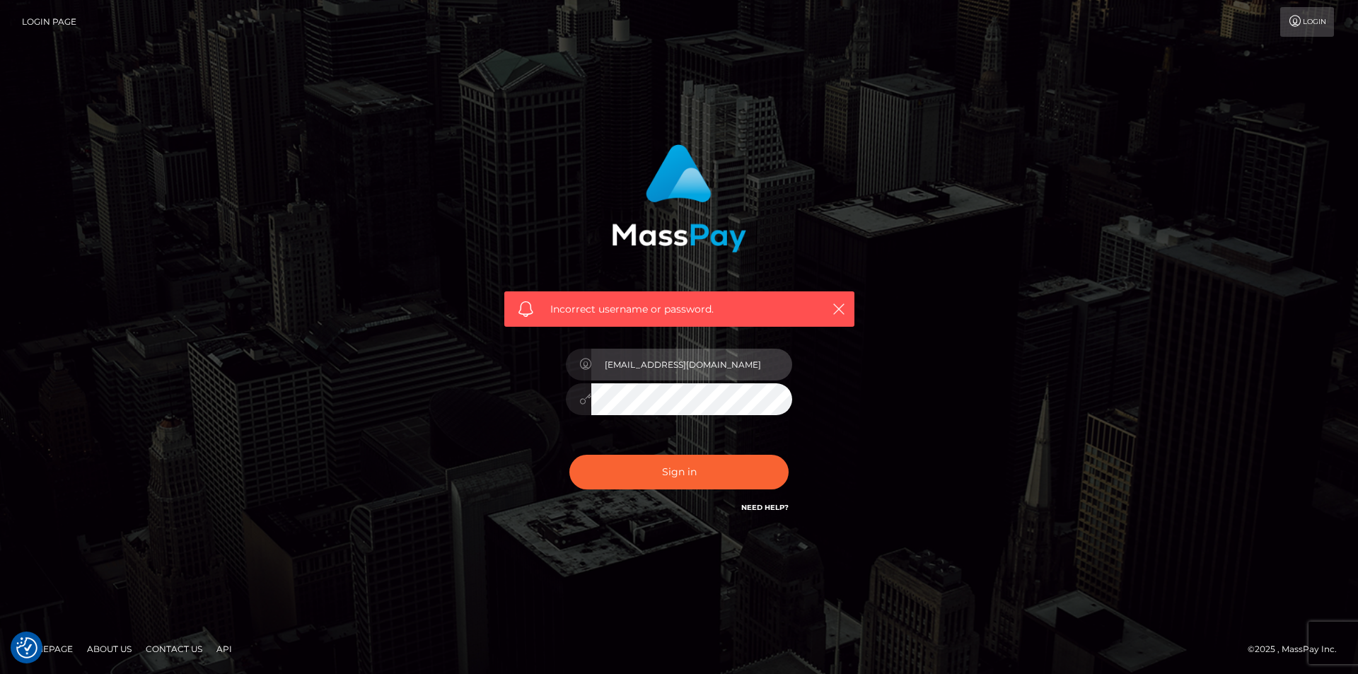 The image size is (1358, 674). Describe the element at coordinates (1297, 649) in the screenshot. I see `div: © 2025 , MassPay Inc.` at that location.